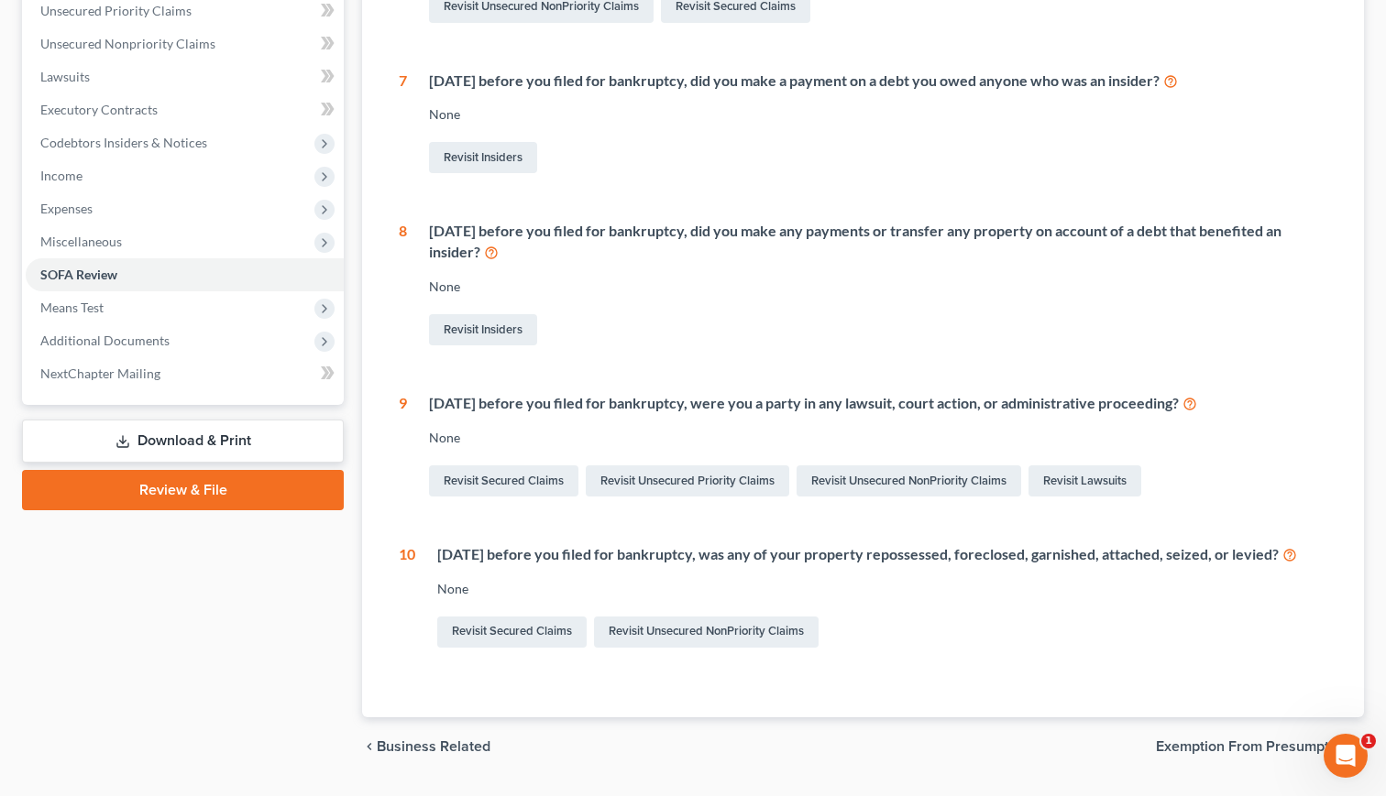 This screenshot has width=1386, height=796. Describe the element at coordinates (1368, 741) in the screenshot. I see `span: 1` at that location.